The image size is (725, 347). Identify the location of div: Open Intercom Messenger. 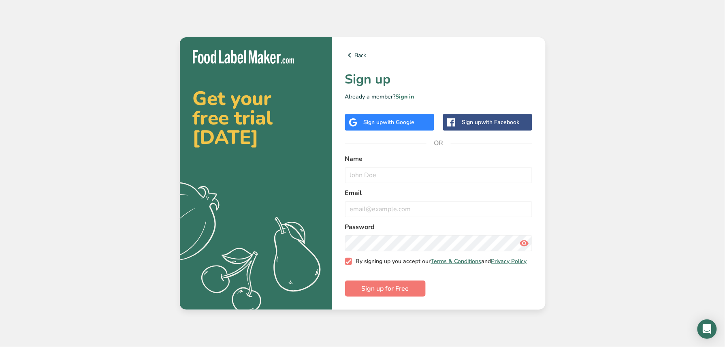
(707, 329).